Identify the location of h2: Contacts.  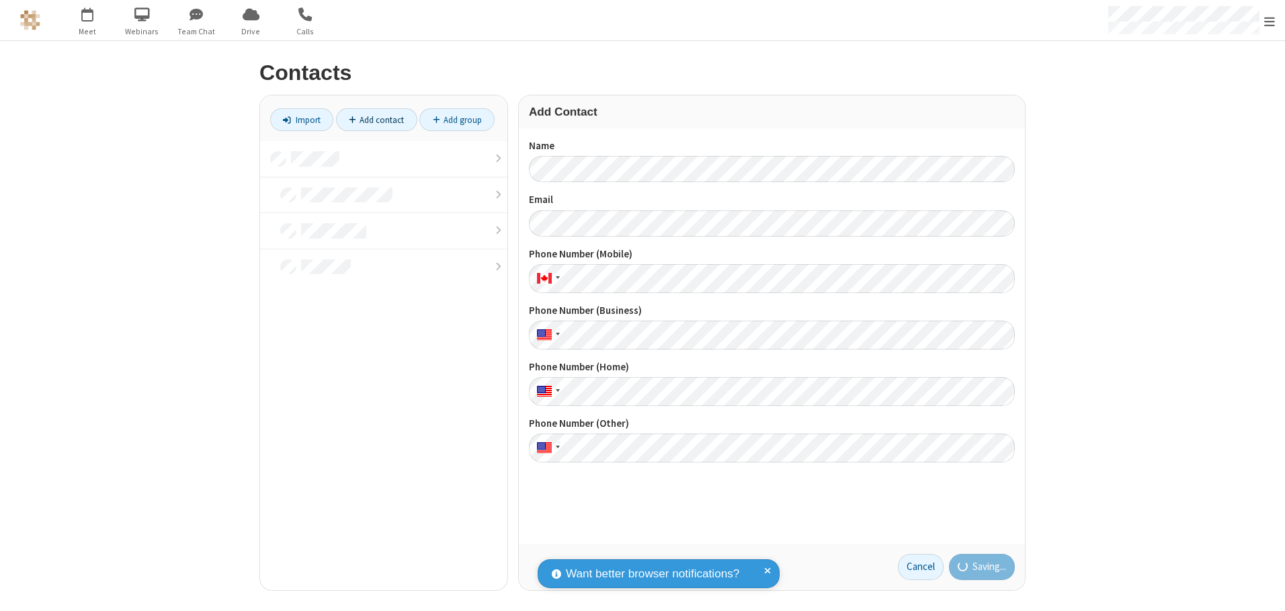
(643, 73).